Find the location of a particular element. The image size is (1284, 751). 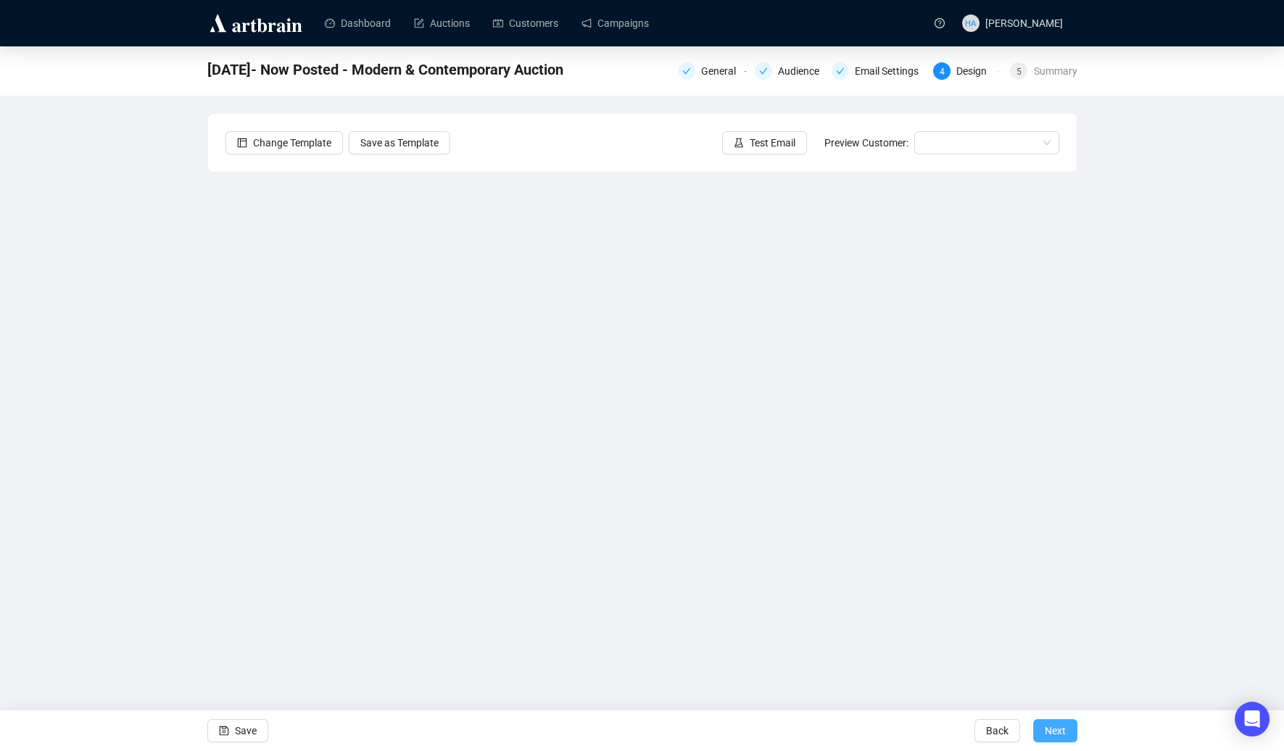

div: 5Summary is located at coordinates (1044, 71).